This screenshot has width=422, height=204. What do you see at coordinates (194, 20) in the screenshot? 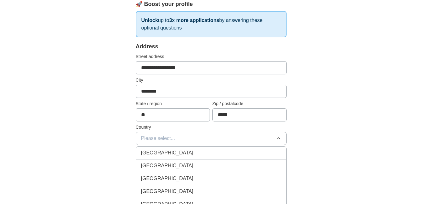
I see `strong: 3x more applications` at bounding box center [194, 20].